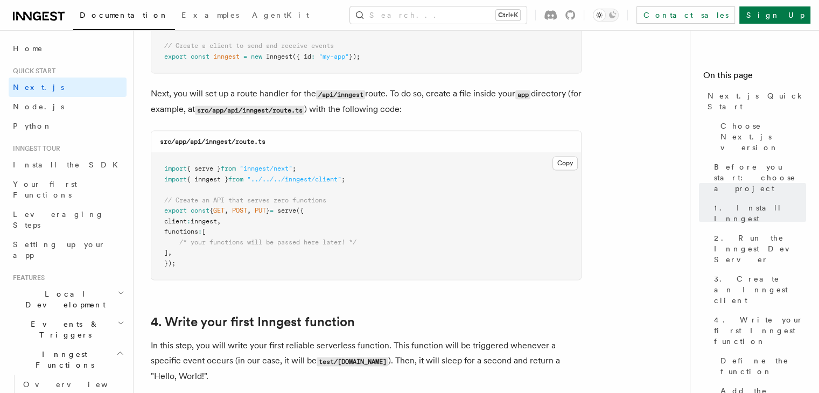 The width and height of the screenshot is (819, 393). What do you see at coordinates (62, 360) in the screenshot?
I see `span: Inngest Functions` at bounding box center [62, 360].